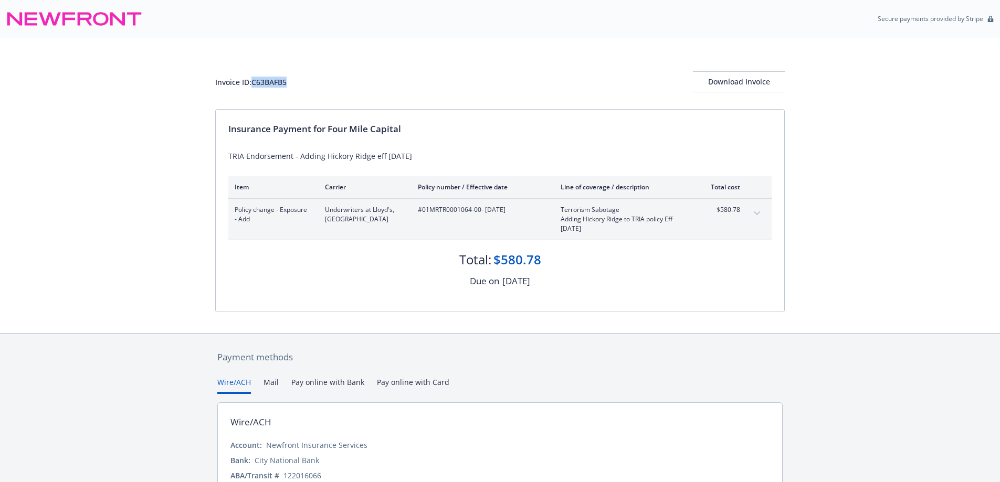 This screenshot has width=1000, height=482. I want to click on span: Policy change - Exposure - Add, so click(271, 215).